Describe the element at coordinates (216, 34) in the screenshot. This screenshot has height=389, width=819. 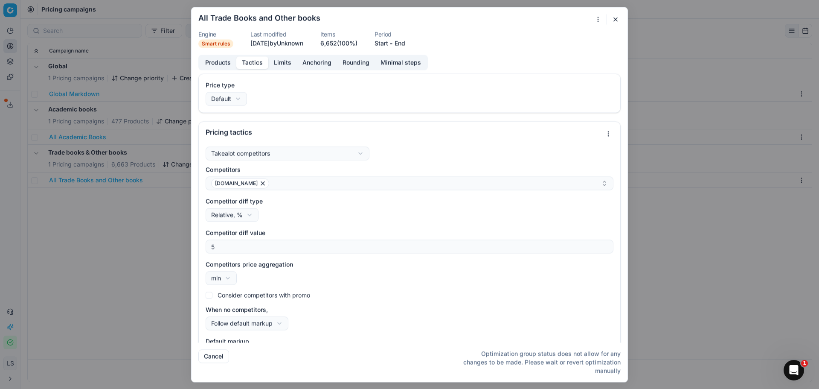
I see `dt: Engine` at that location.